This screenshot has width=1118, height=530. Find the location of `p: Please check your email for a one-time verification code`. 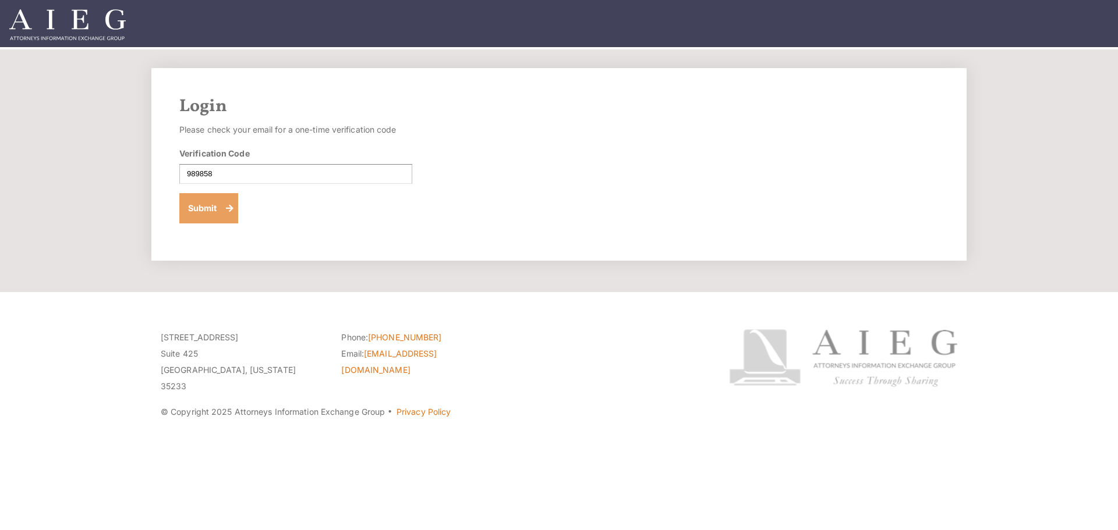

p: Please check your email for a one-time verification code is located at coordinates (296, 130).